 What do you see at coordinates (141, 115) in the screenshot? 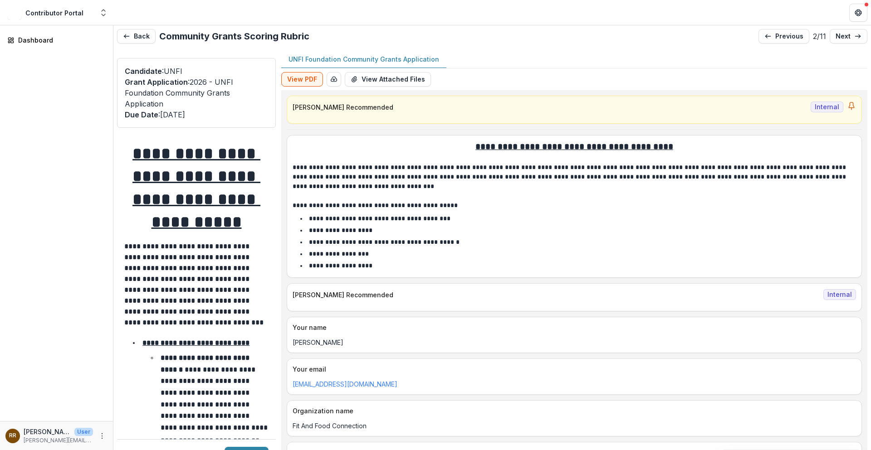
I see `span: Due Date` at bounding box center [141, 115].